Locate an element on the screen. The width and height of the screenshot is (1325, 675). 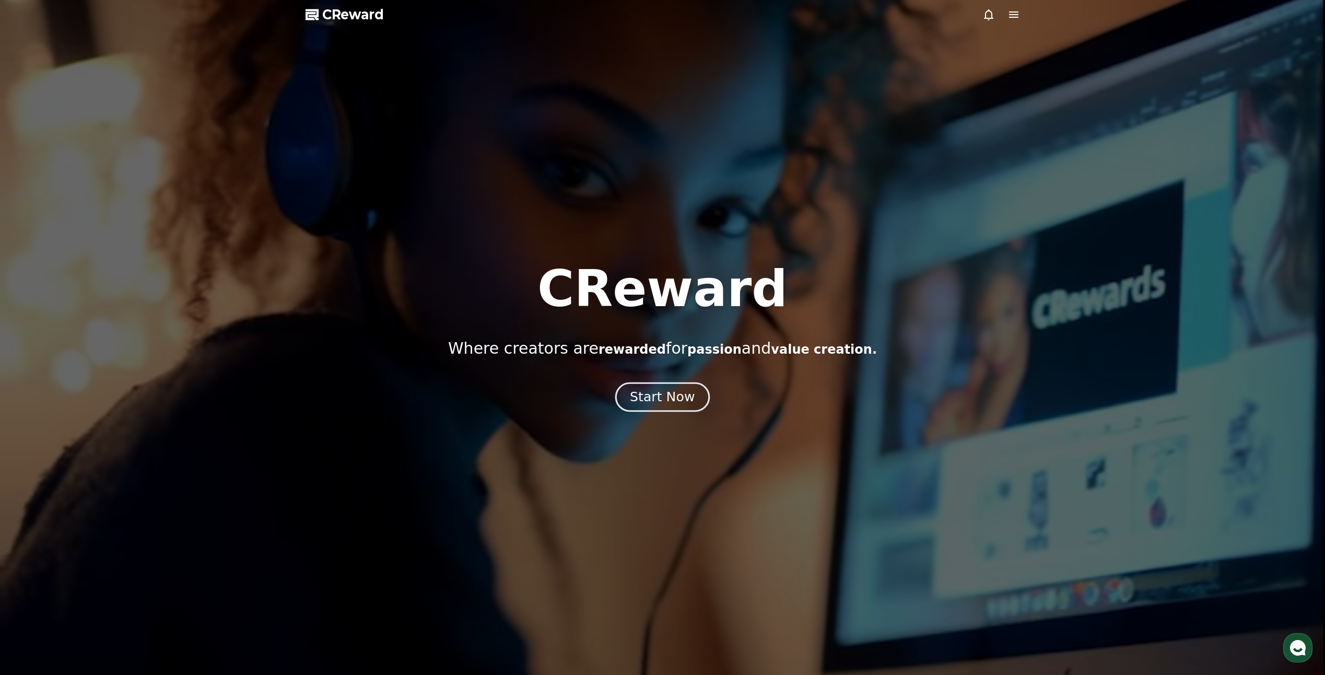
p: Where creators are for and is located at coordinates (662, 348).